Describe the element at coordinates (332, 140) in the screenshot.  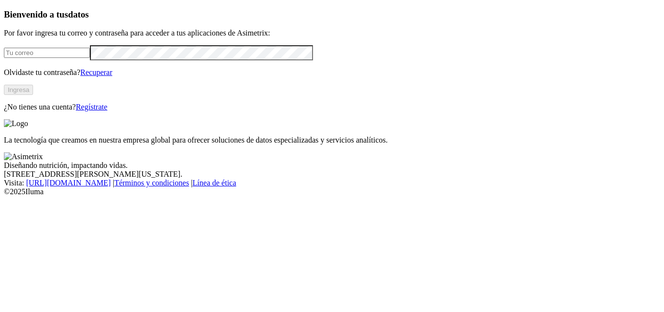
I see `p: La tecnología que creamos en nuestra empresa global para ofrecer soluciones de datos especializad...` at that location.